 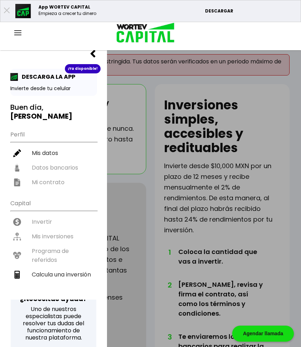 What do you see at coordinates (23, 11) in the screenshot?
I see `img: appicon` at bounding box center [23, 11].